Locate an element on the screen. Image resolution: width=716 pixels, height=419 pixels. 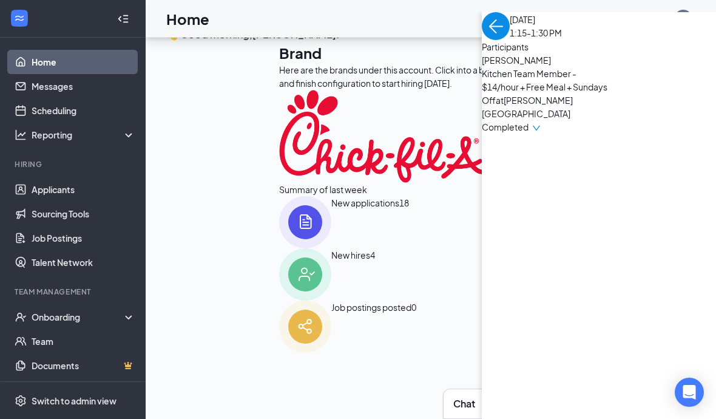
h1: Home is located at coordinates (187, 19).